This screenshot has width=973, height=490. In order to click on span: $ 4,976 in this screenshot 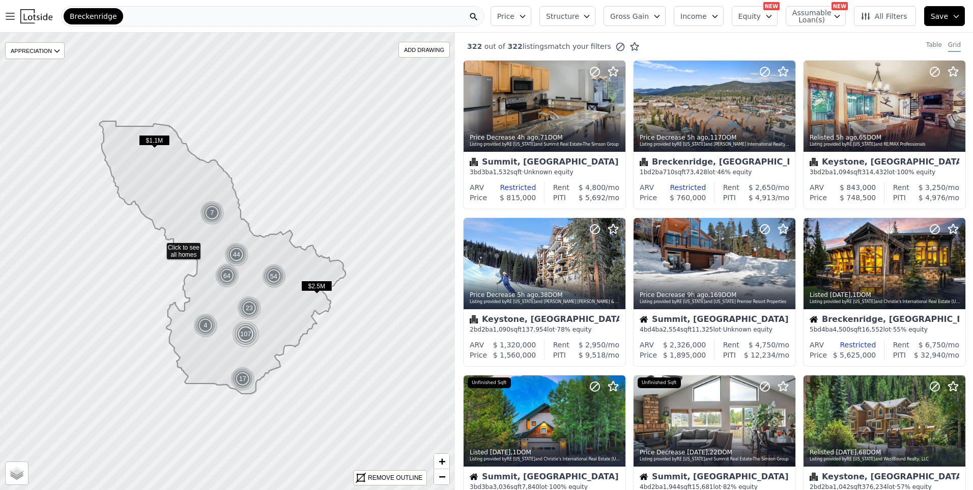, I will do `click(932, 198)`.